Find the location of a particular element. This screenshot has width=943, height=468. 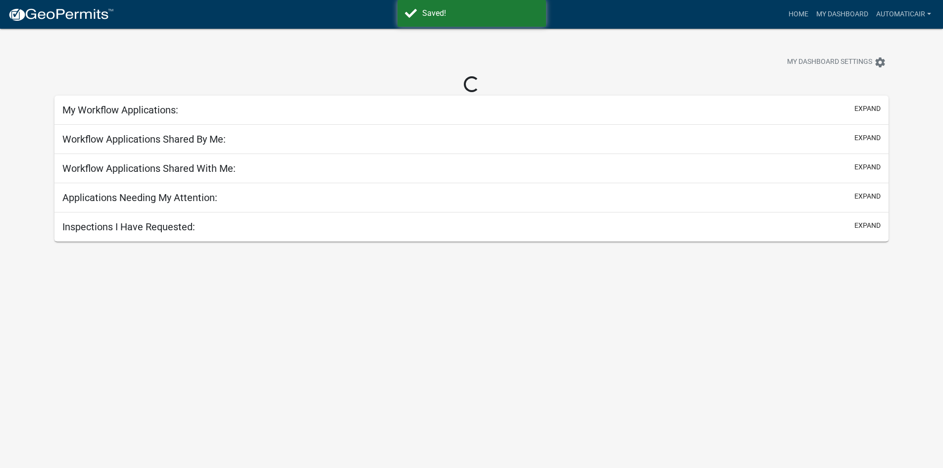

div: Saved! is located at coordinates (480, 13).